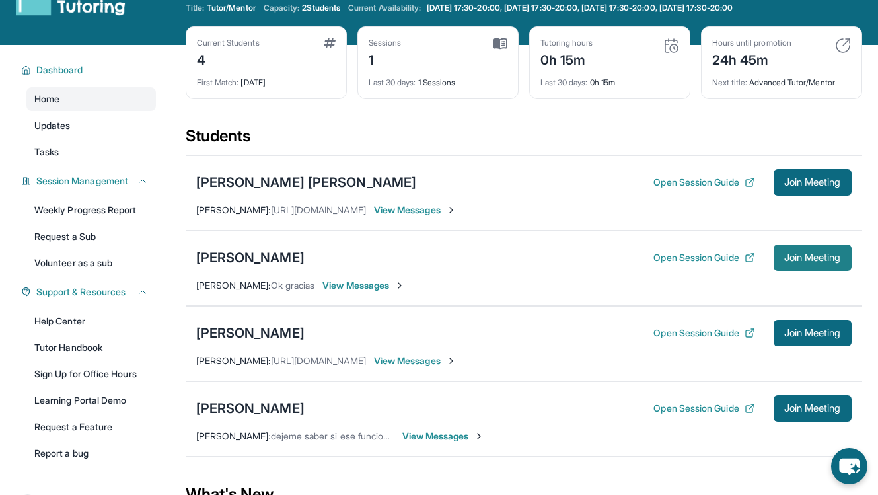  Describe the element at coordinates (59, 70) in the screenshot. I see `span: Dashboard` at that location.